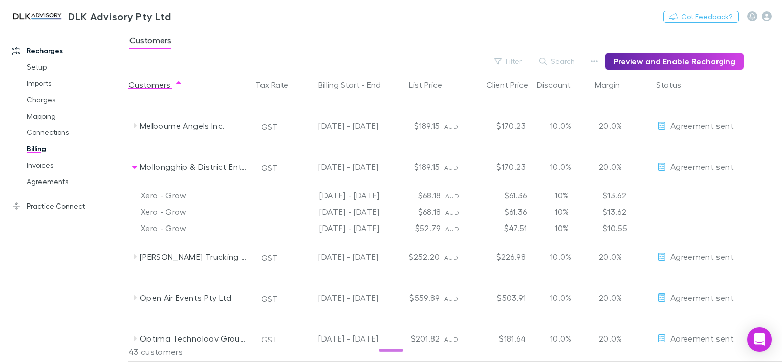  What do you see at coordinates (190, 352) in the screenshot?
I see `div: 43 customers` at bounding box center [190, 352].